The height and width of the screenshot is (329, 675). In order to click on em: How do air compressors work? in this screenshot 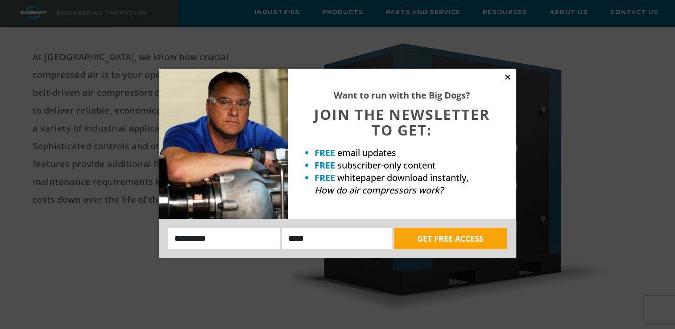, I will do `click(379, 190)`.